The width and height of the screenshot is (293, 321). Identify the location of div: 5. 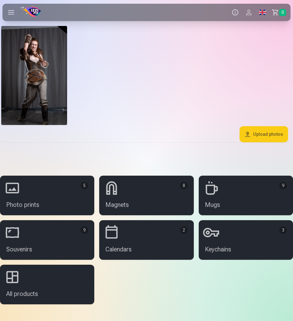
(84, 186).